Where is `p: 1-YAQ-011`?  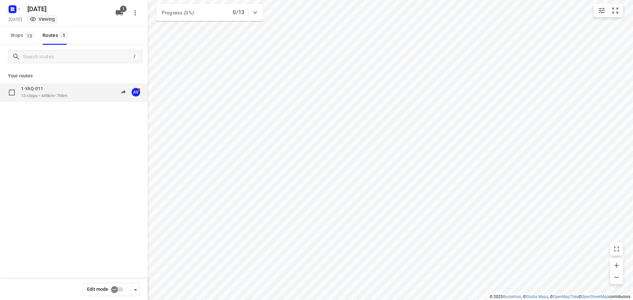
p: 1-YAQ-011 is located at coordinates (34, 89).